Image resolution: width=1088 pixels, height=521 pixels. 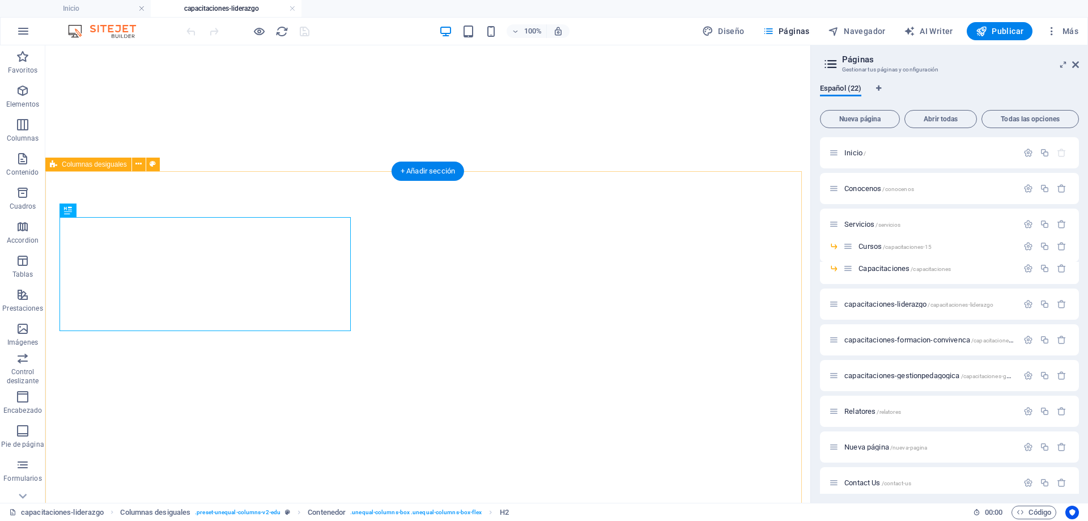 What do you see at coordinates (723, 31) in the screenshot?
I see `div: Diseño (Ctrl+Alt+Y)` at bounding box center [723, 31].